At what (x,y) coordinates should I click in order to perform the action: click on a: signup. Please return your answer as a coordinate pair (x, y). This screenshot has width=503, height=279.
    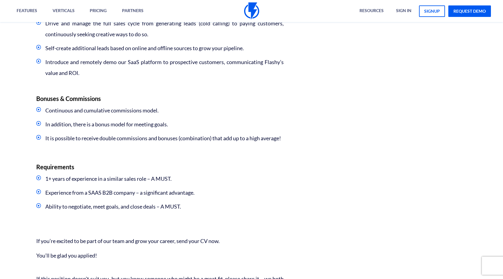
    Looking at the image, I should click on (432, 11).